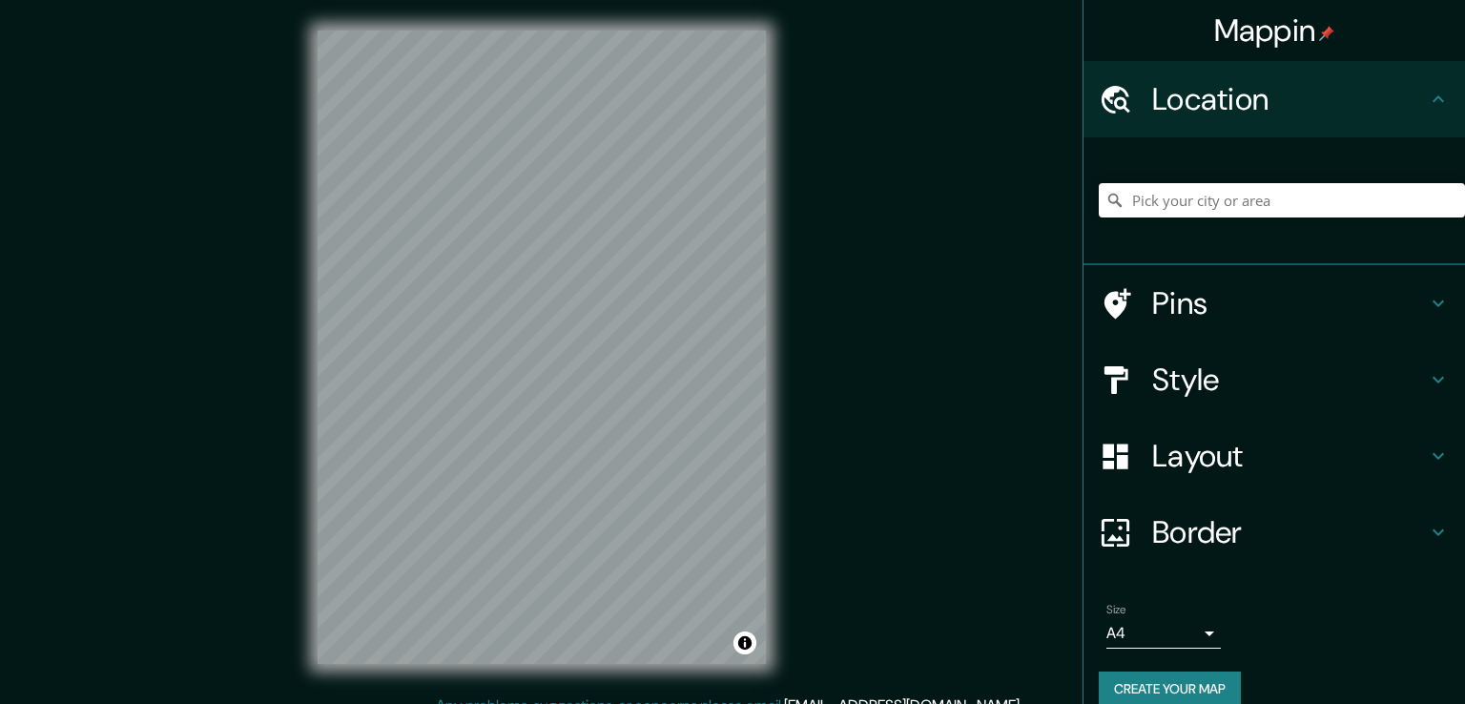  Describe the element at coordinates (1282, 200) in the screenshot. I see `input: Pick your city or area` at that location.